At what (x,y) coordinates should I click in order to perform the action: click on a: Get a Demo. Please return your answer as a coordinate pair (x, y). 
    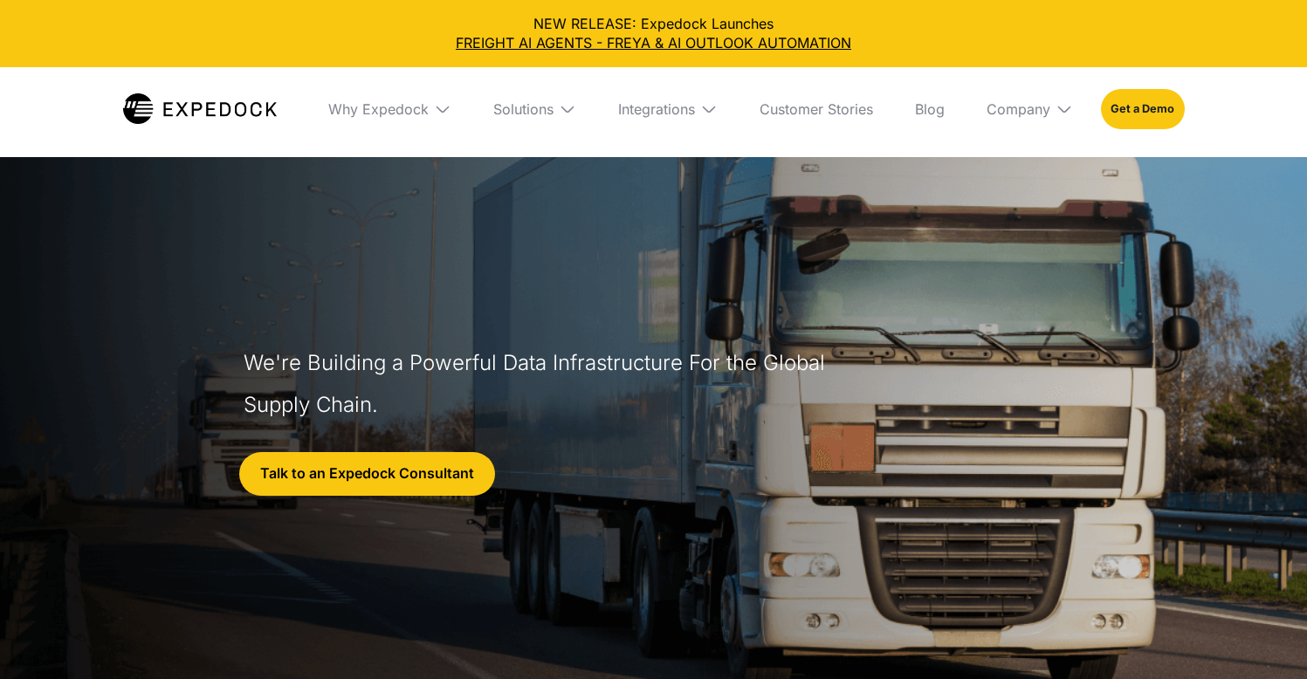
    Looking at the image, I should click on (1142, 109).